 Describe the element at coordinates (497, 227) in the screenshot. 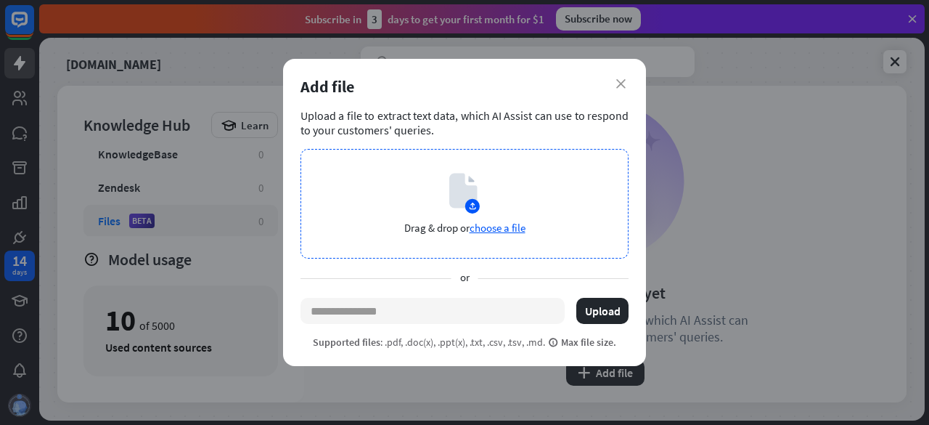

I see `span: choose a file` at that location.